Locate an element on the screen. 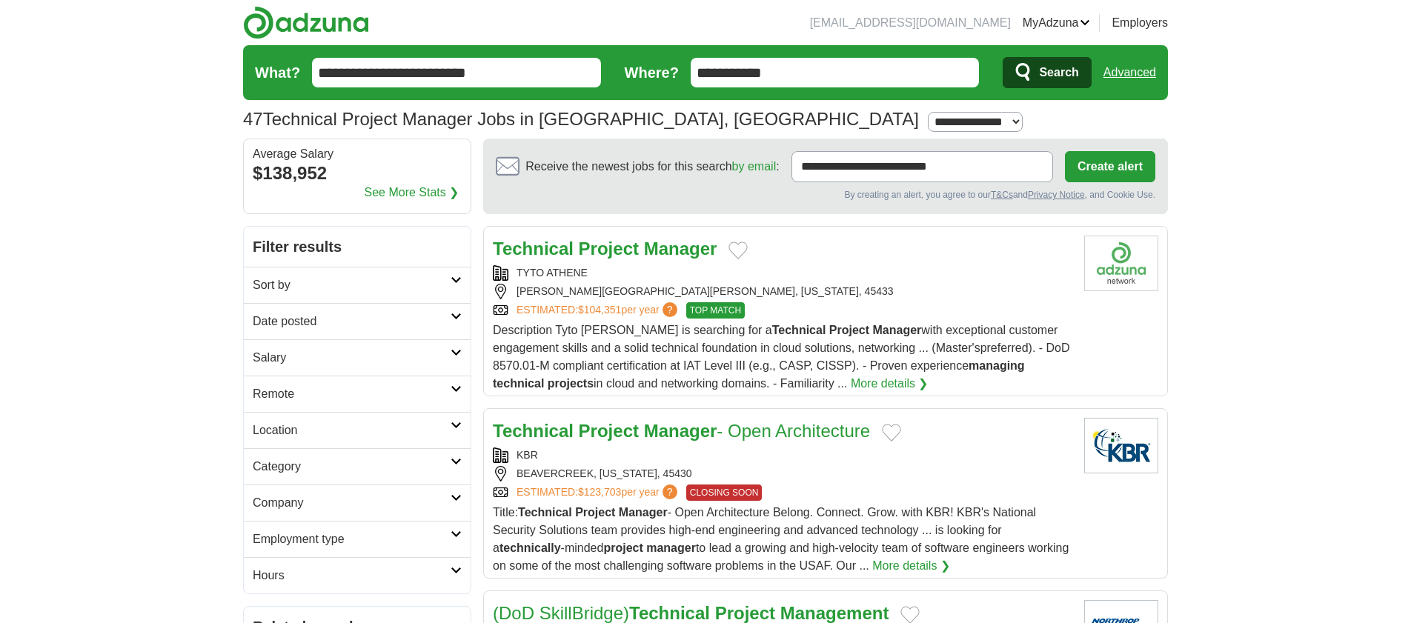 The image size is (1411, 623). img: KBR logo is located at coordinates (1121, 445).